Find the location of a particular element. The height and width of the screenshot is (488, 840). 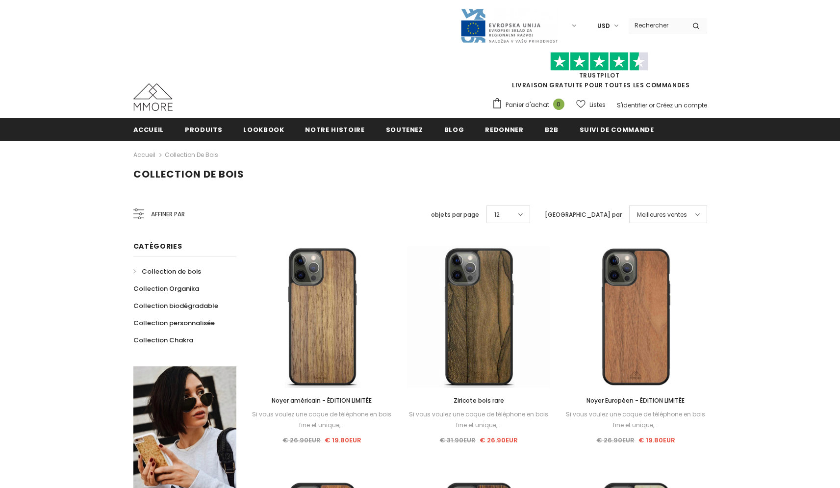

span: Ziricote bois rare is located at coordinates (479, 400).